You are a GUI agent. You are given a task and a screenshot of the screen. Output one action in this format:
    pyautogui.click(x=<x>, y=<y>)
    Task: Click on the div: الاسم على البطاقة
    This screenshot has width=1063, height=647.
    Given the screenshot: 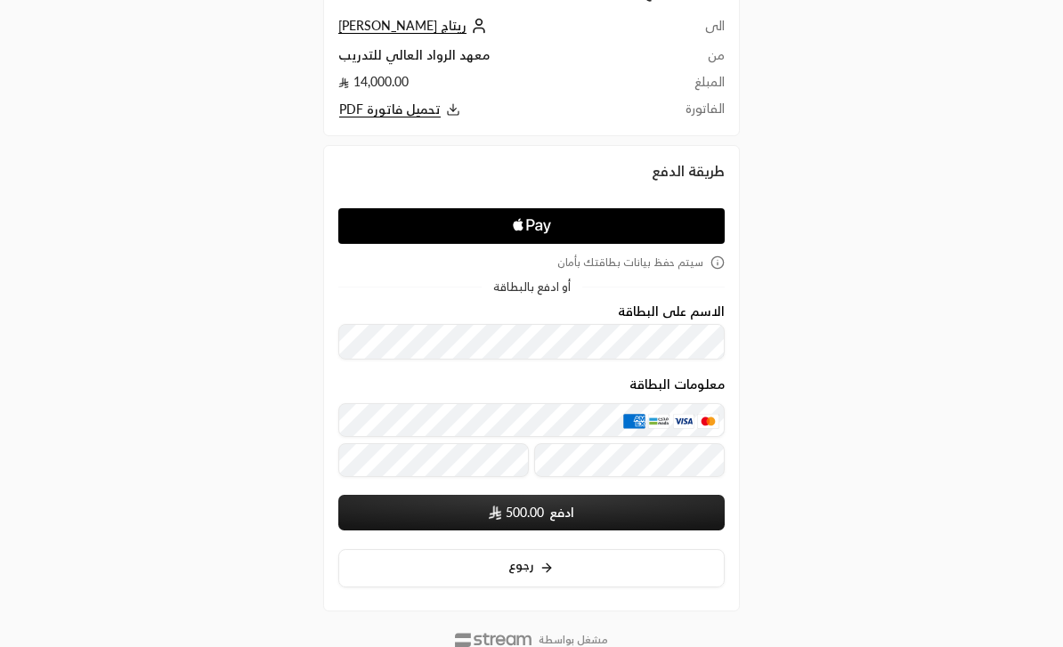 What is the action you would take?
    pyautogui.click(x=531, y=332)
    